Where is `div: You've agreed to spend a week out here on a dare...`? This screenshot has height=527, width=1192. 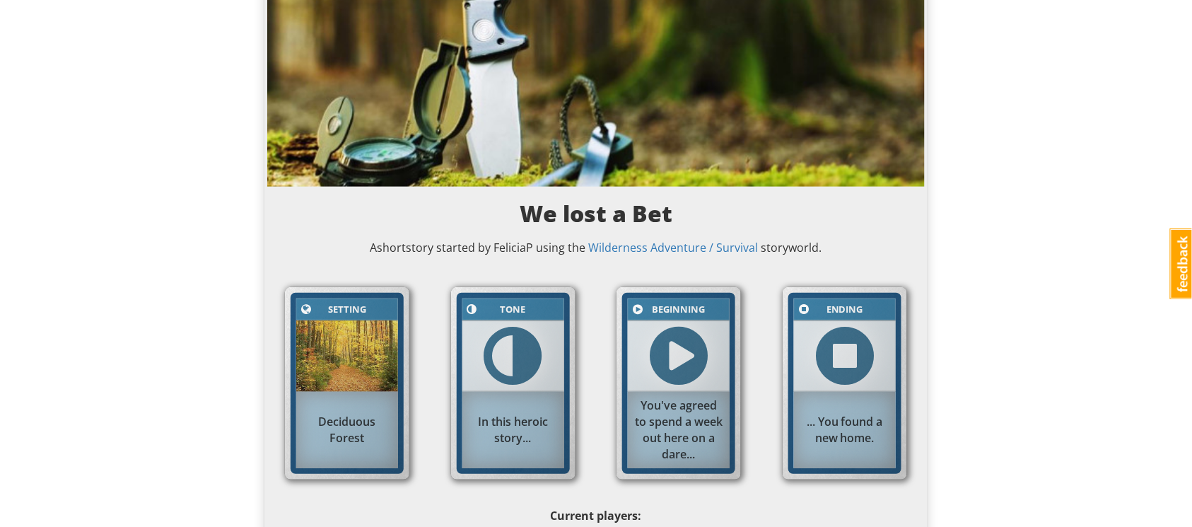 div: You've agreed to spend a week out here on a dare... is located at coordinates (679, 429).